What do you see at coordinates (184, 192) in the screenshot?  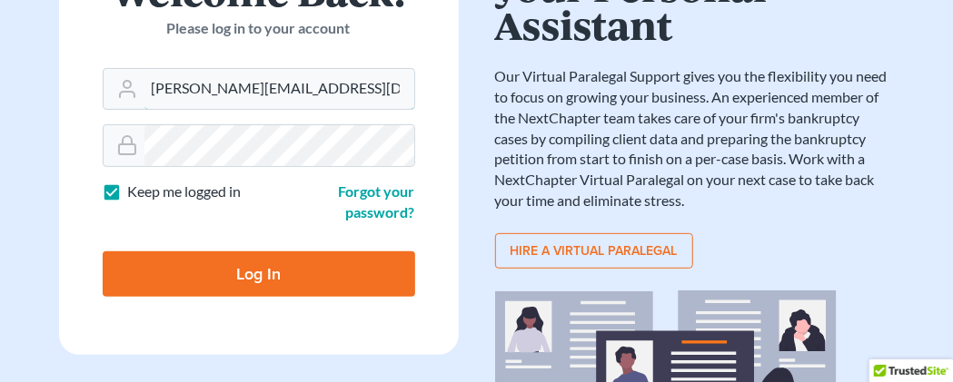 I see `label: Keep me logged in` at bounding box center [184, 192].